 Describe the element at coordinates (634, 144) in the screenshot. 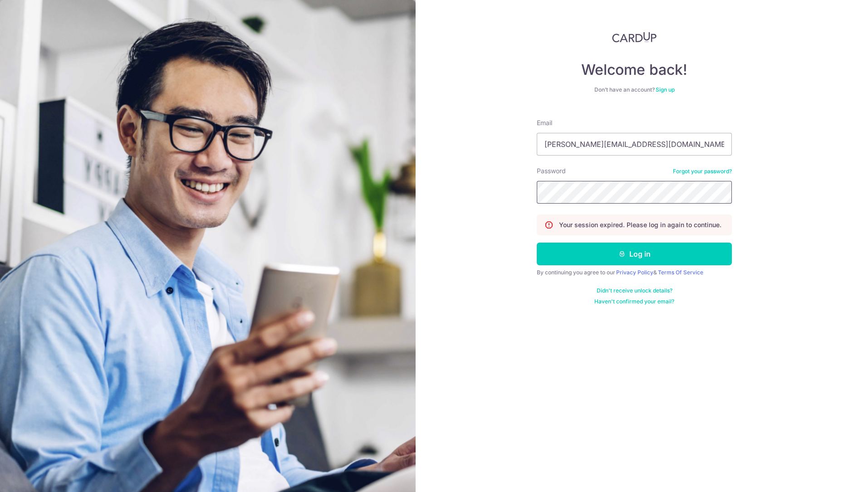

I see `input: Enter your Email` at that location.